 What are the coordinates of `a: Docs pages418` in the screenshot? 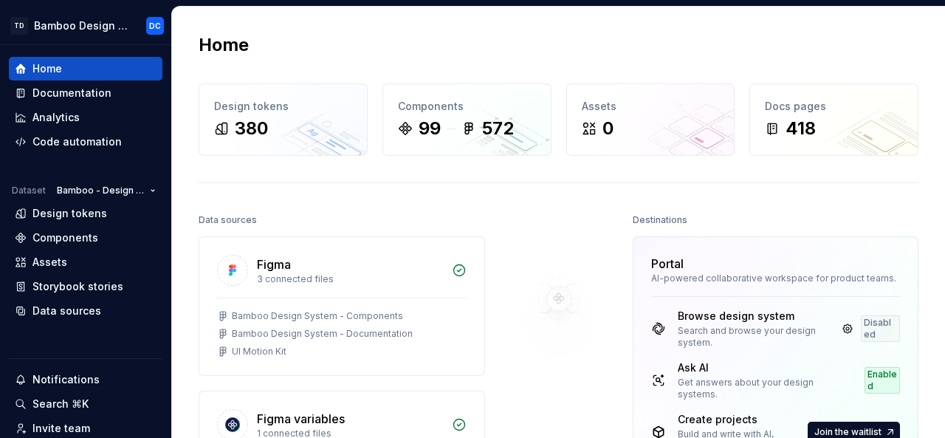 It's located at (833, 120).